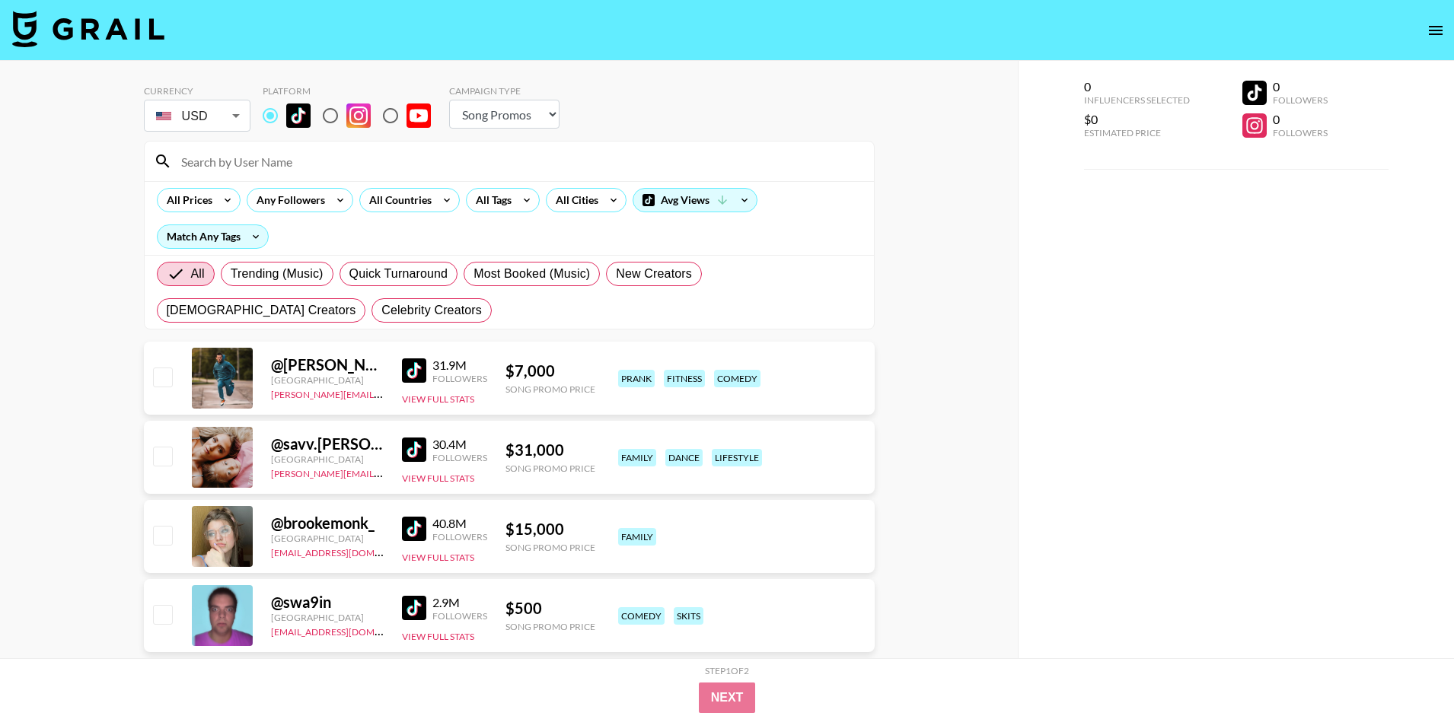 The width and height of the screenshot is (1454, 719). I want to click on div: @ brookemonk_, so click(327, 523).